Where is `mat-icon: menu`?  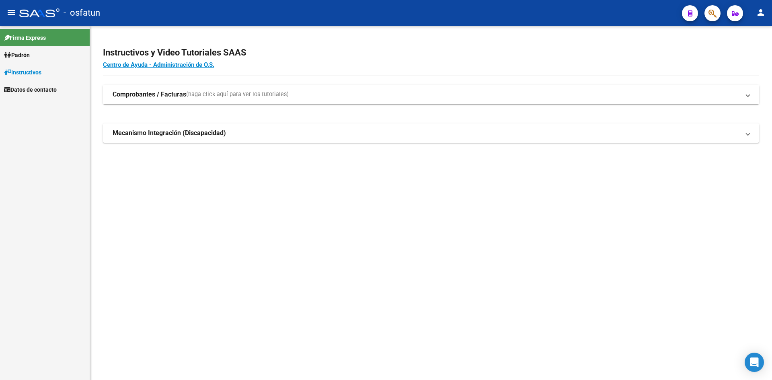 mat-icon: menu is located at coordinates (11, 12).